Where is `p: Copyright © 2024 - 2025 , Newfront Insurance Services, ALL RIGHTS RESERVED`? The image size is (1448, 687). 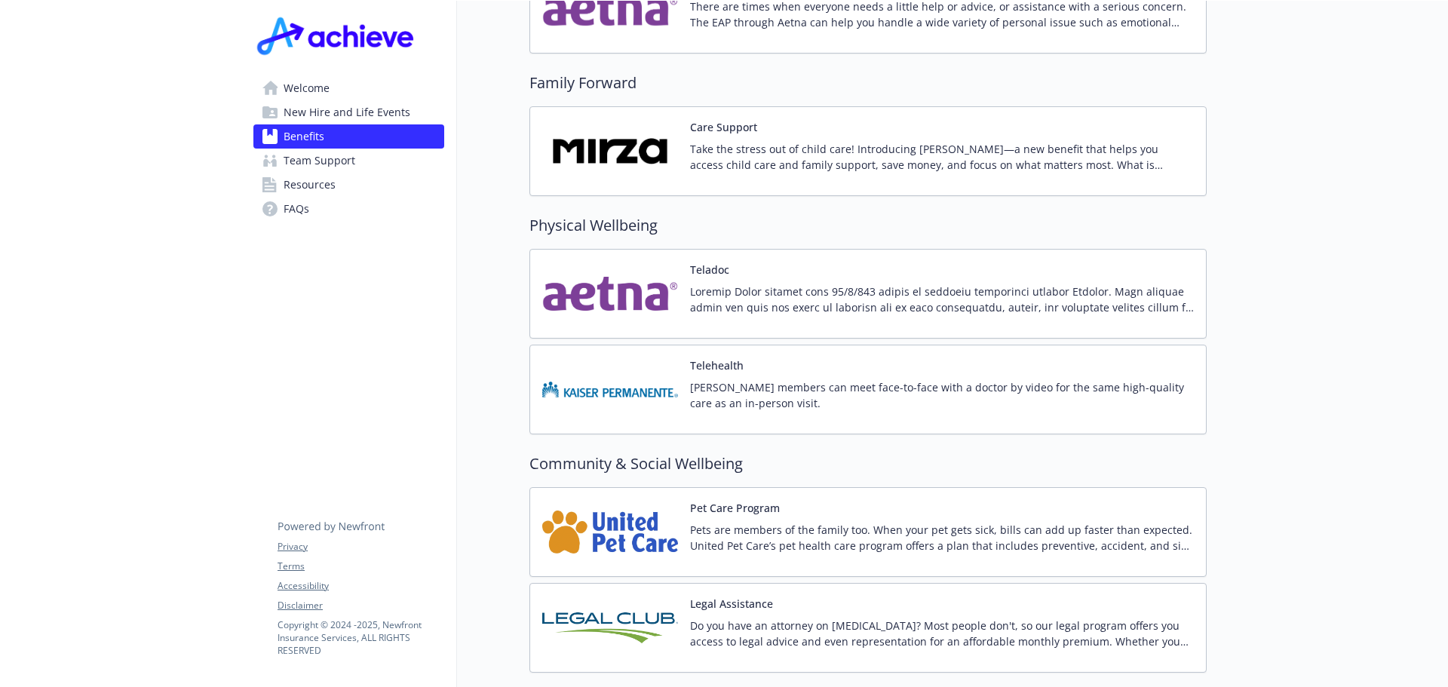 p: Copyright © 2024 - 2025 , Newfront Insurance Services, ALL RIGHTS RESERVED is located at coordinates (361, 637).